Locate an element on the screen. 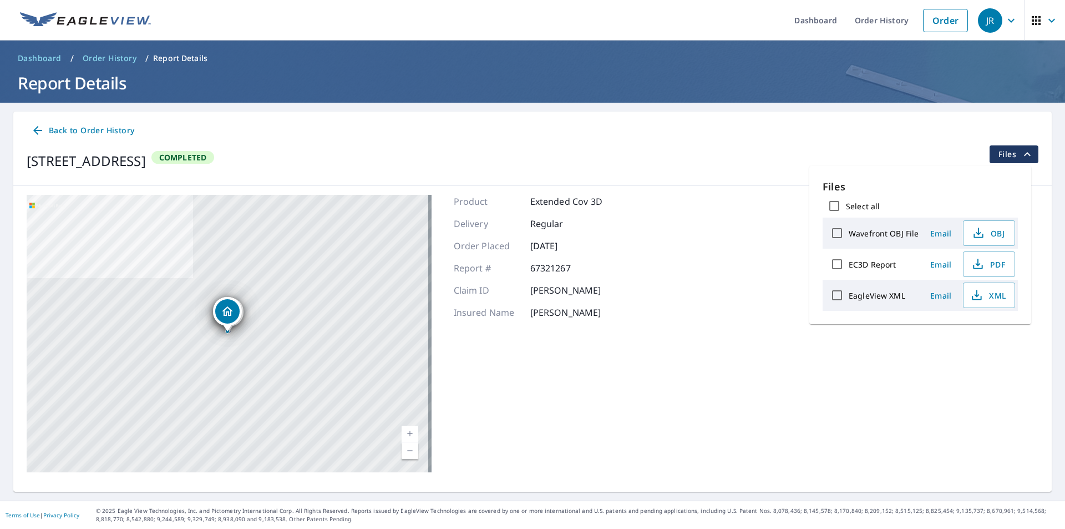 The image size is (1065, 529). p: Delivery is located at coordinates (487, 223).